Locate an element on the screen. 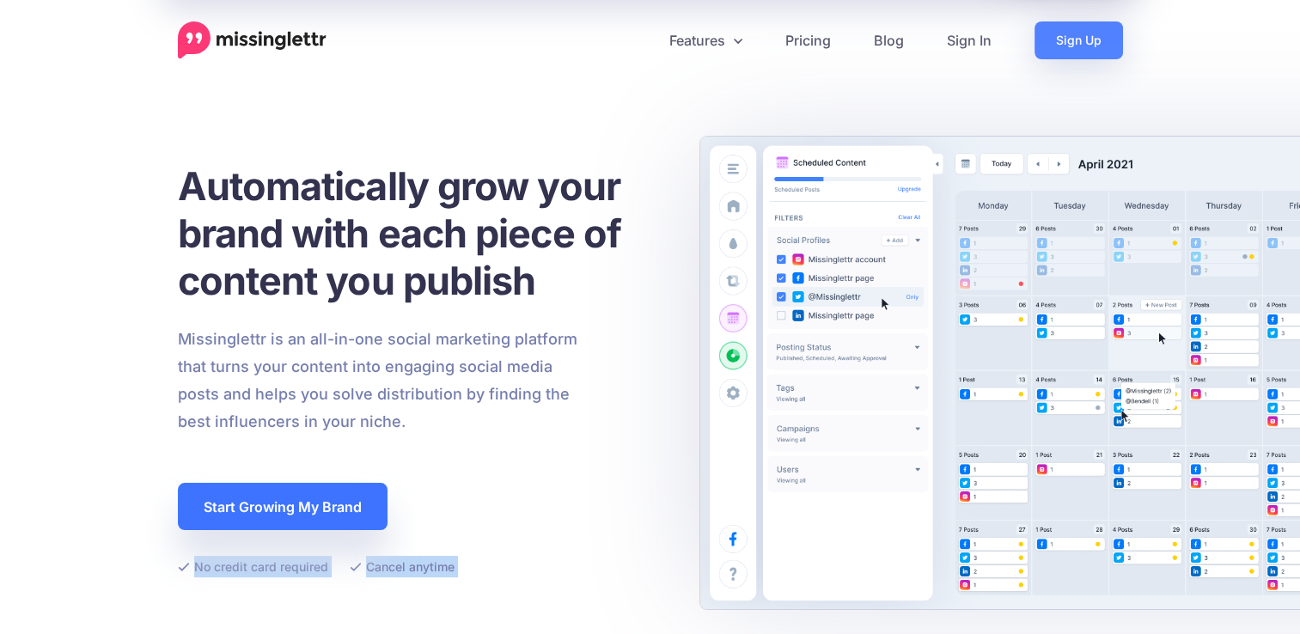  a: Sign In is located at coordinates (969, 40).